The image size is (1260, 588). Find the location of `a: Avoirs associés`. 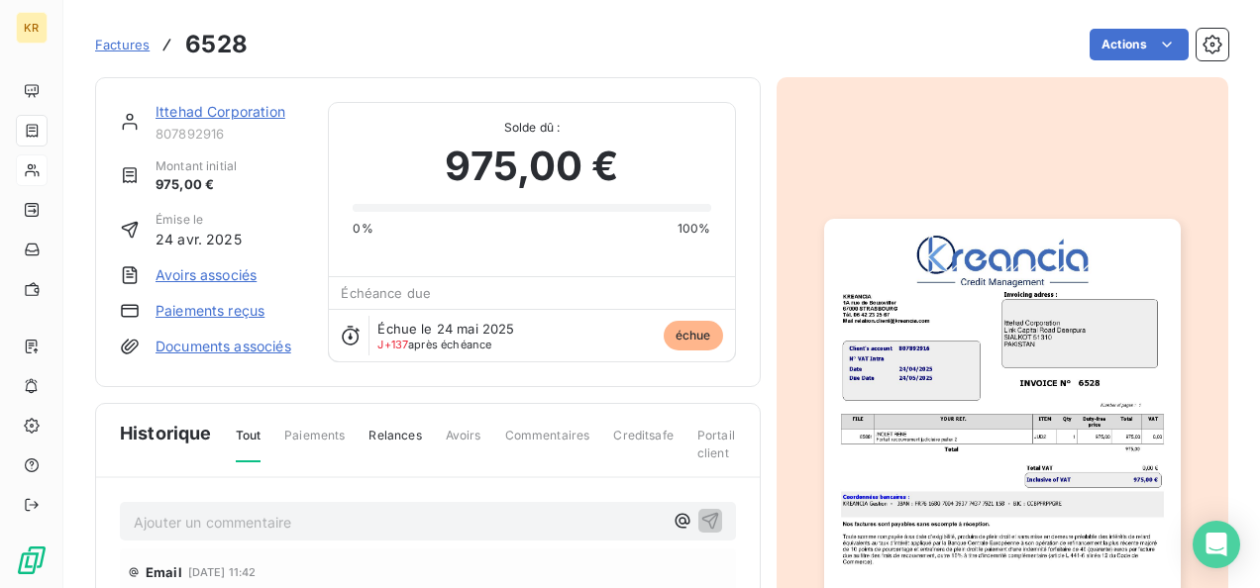

a: Avoirs associés is located at coordinates (206, 275).